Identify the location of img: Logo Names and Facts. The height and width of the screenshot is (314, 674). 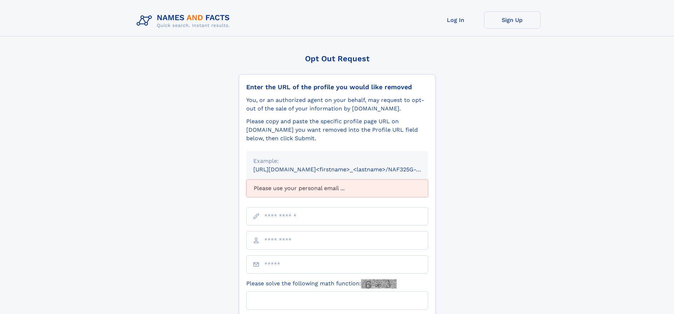
(185, 21).